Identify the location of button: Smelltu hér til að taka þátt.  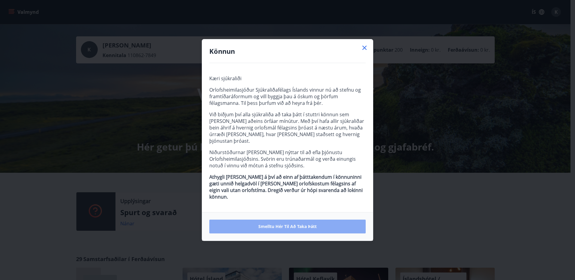
(288, 227).